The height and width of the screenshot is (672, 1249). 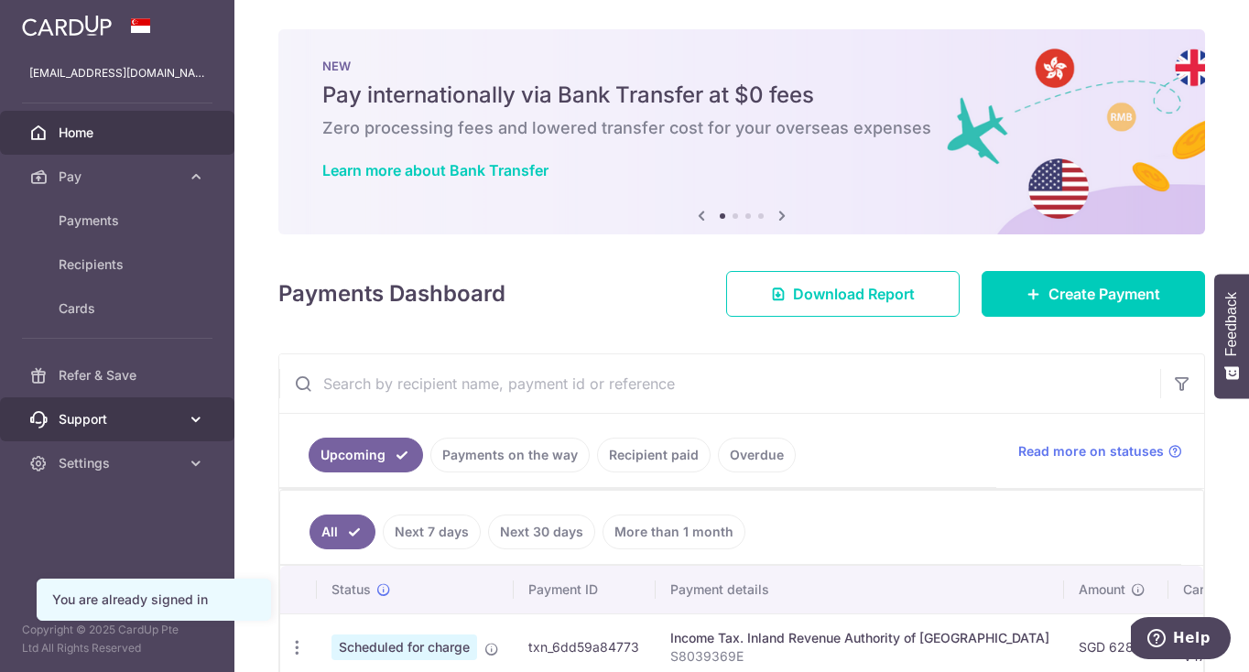 I want to click on th: Payment details, so click(x=860, y=590).